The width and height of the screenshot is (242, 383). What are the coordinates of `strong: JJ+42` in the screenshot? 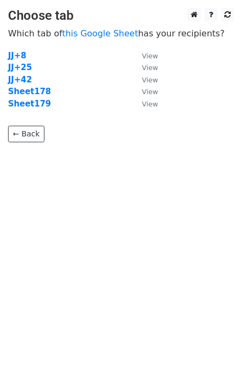 It's located at (20, 80).